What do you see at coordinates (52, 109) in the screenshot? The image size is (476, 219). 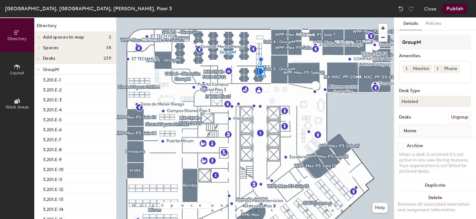 I see `p: 3.201.E-4` at bounding box center [52, 109].